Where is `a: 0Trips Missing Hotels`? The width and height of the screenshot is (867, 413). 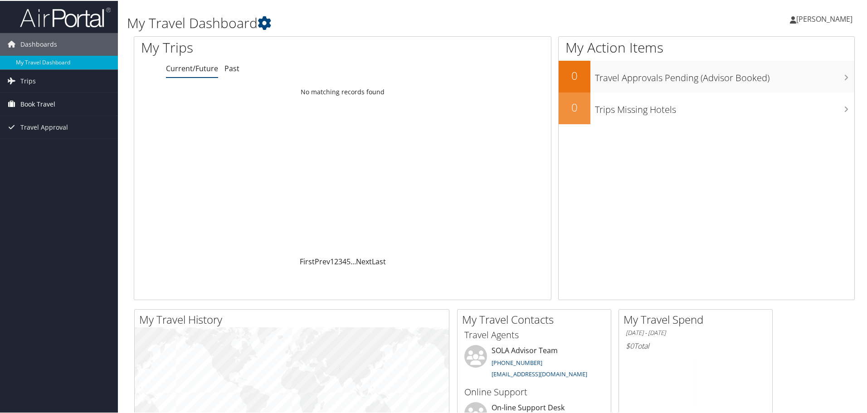
a: 0Trips Missing Hotels is located at coordinates (707, 108).